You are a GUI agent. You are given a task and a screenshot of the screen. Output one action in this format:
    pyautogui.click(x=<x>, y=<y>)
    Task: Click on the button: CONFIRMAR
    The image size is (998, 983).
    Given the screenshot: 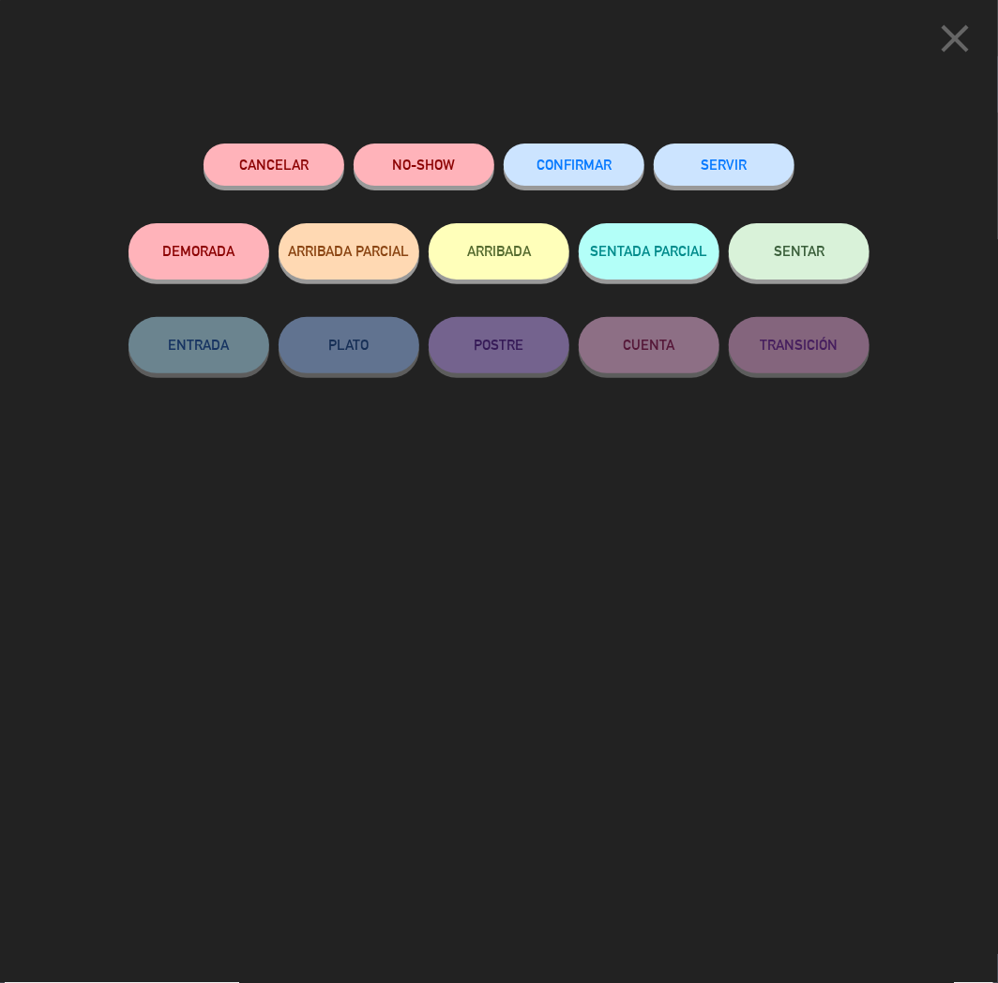 What is the action you would take?
    pyautogui.click(x=574, y=164)
    